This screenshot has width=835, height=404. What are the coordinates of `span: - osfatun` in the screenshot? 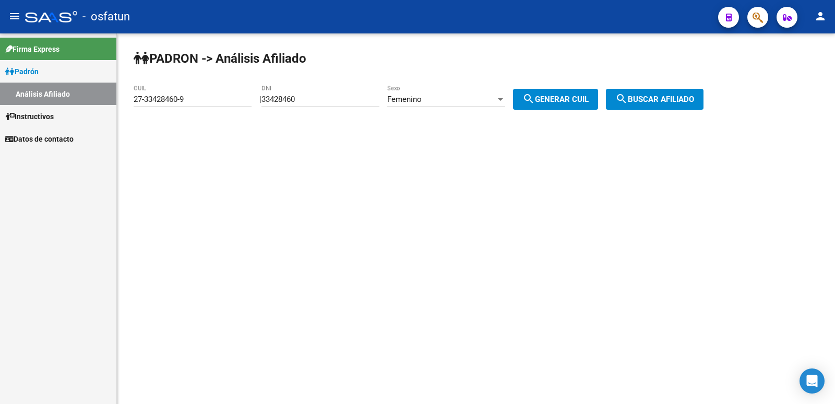 It's located at (106, 17).